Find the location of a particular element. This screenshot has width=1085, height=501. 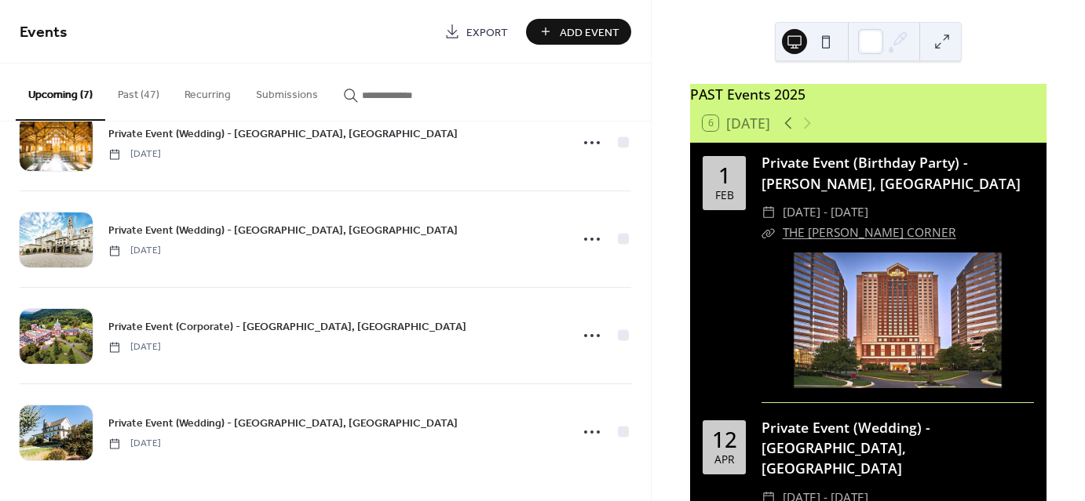

button: Recurring is located at coordinates (207, 91).